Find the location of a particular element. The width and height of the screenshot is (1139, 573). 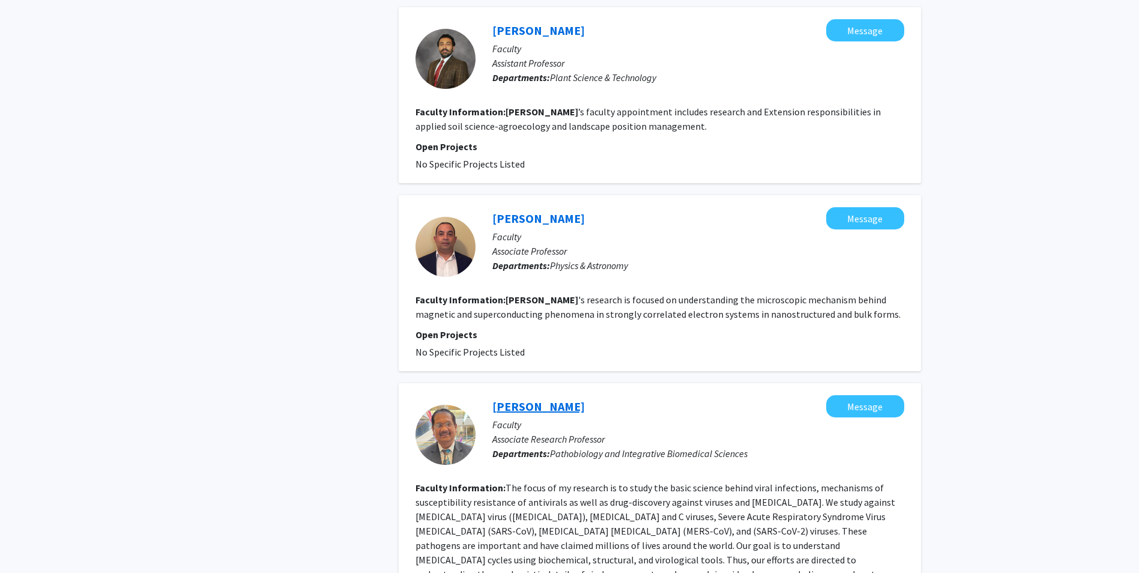

button: Message Kamlendra Singh is located at coordinates (865, 406).